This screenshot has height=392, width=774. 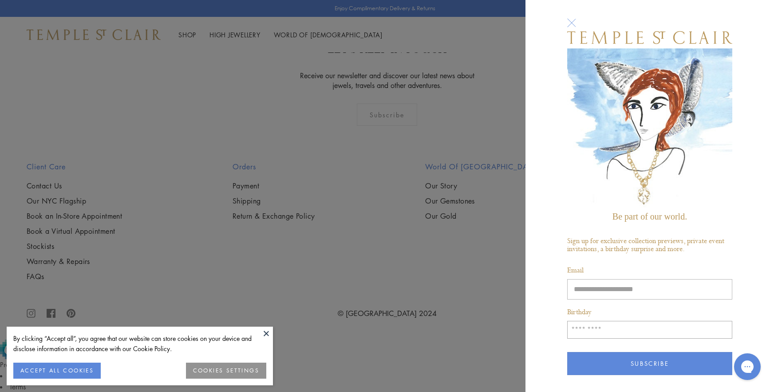 I want to click on p: Birthday, so click(x=579, y=310).